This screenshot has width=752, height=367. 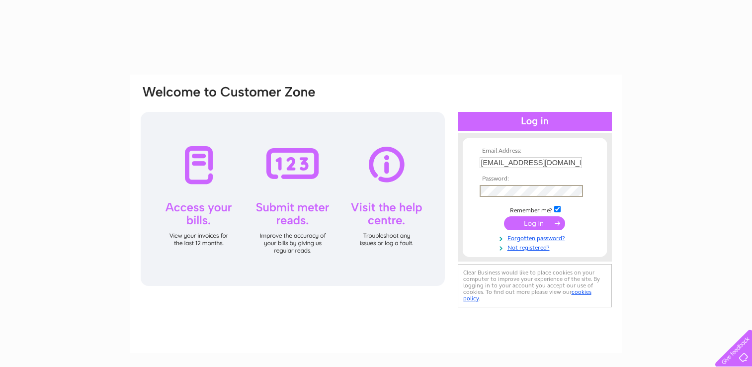 I want to click on a: cookies policy, so click(x=527, y=295).